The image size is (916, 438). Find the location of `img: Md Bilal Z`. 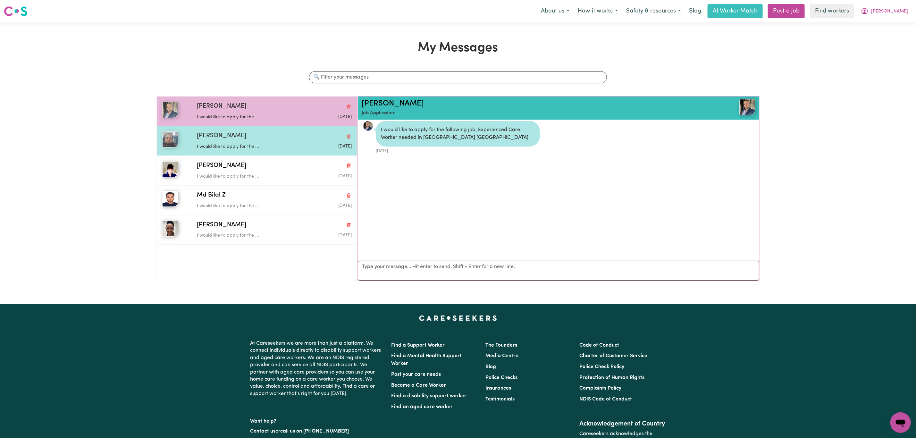

img: Md Bilal Z is located at coordinates (170, 199).